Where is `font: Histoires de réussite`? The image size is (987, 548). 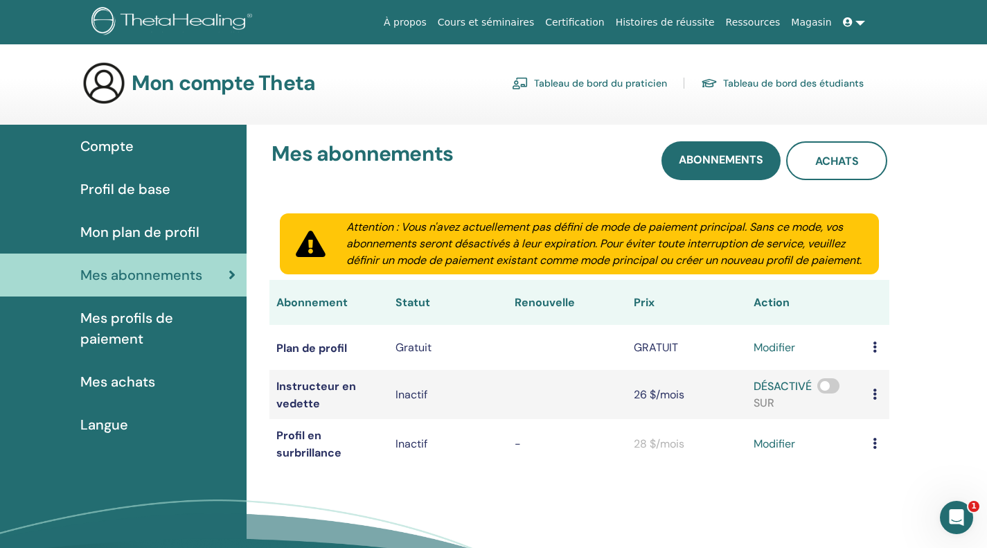
font: Histoires de réussite is located at coordinates (665, 22).